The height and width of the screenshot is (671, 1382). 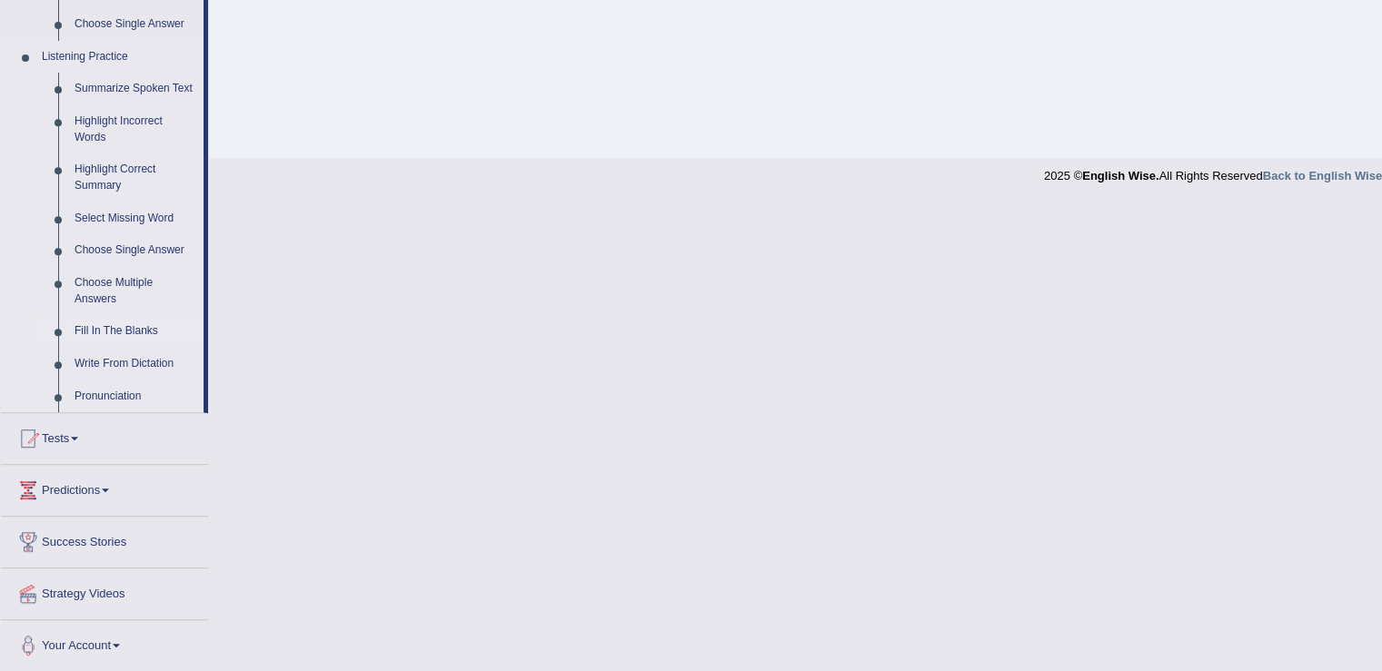 I want to click on strong: Back to English Wise, so click(x=1322, y=175).